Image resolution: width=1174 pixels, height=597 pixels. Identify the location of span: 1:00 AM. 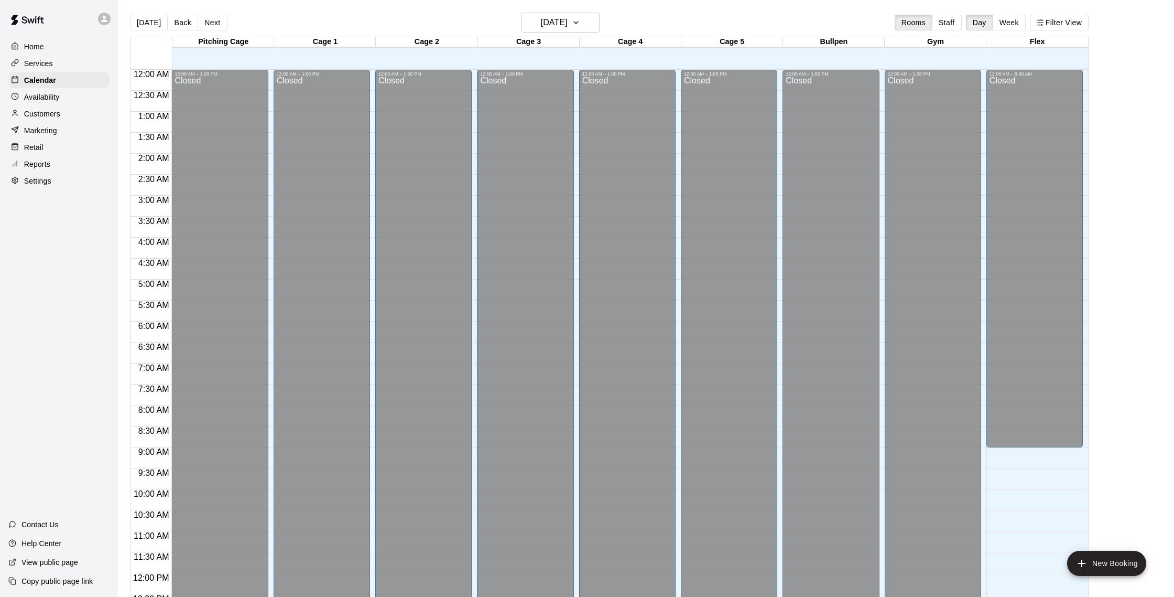
(154, 116).